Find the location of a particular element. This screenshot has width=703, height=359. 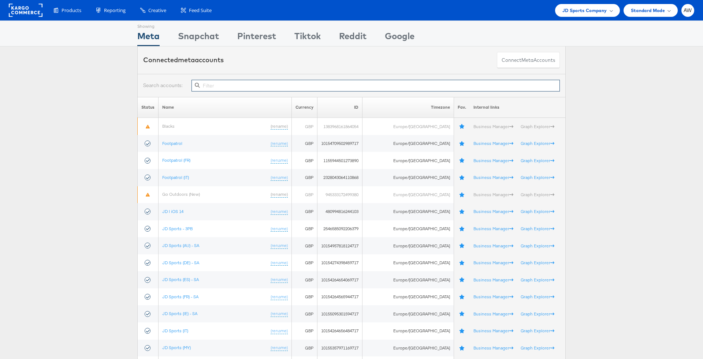

div: Reddit is located at coordinates (353, 38).